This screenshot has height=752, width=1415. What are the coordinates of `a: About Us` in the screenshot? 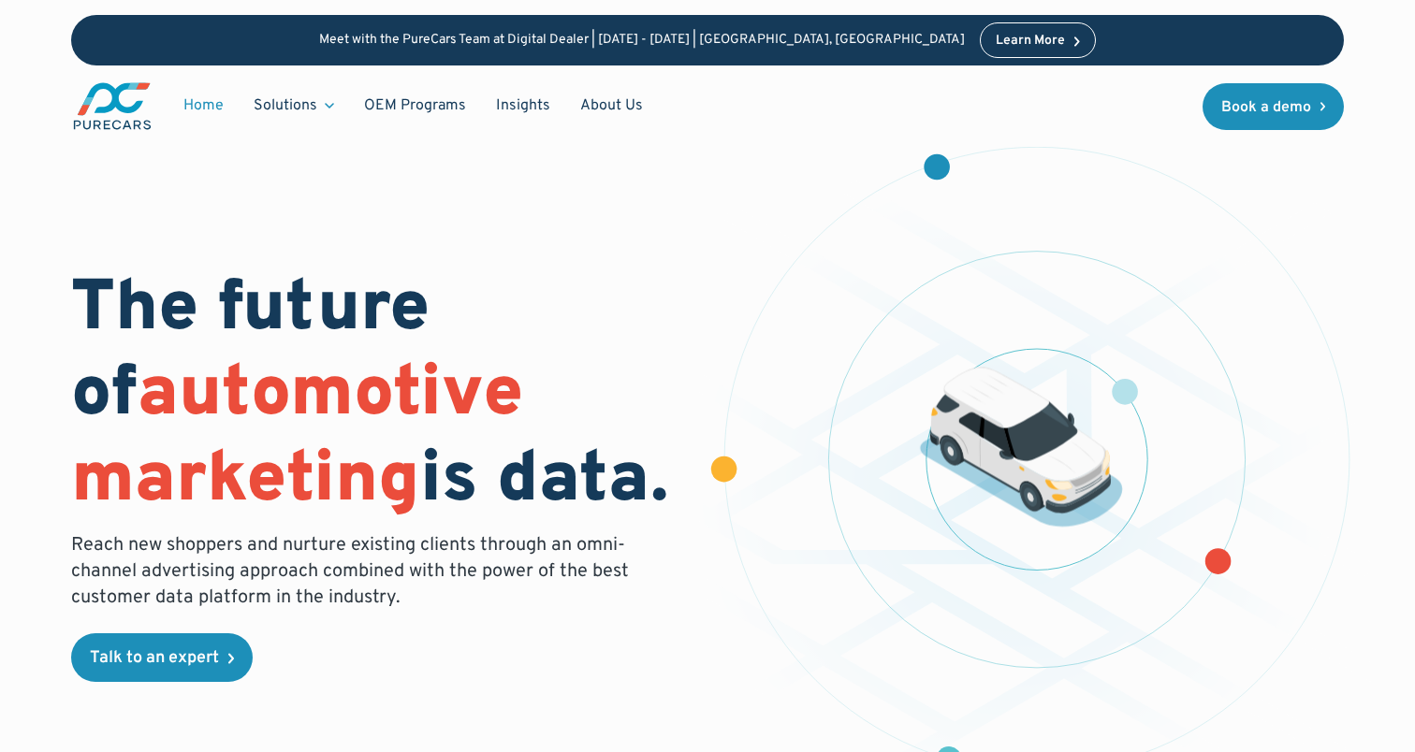 It's located at (611, 106).